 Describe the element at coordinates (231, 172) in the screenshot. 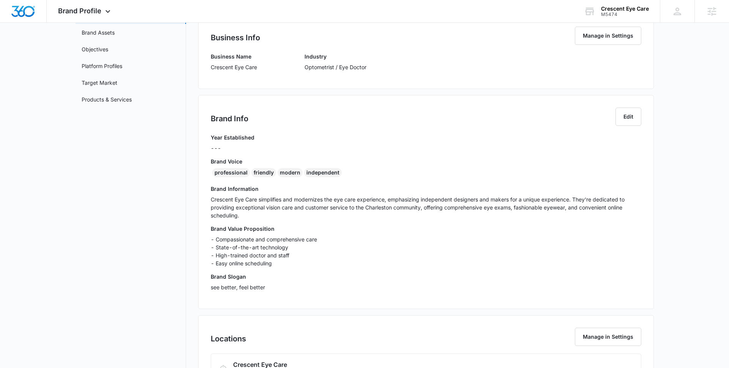

I see `div: professional` at that location.